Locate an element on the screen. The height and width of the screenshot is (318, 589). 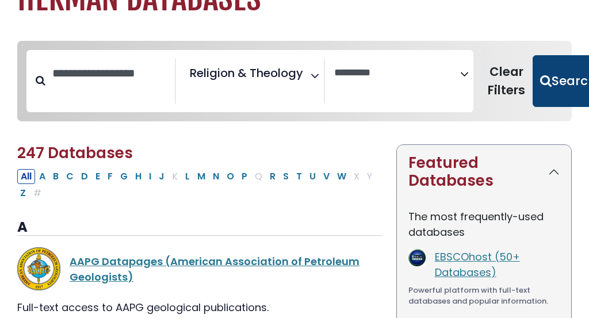
button: Filter Results M is located at coordinates (201, 177).